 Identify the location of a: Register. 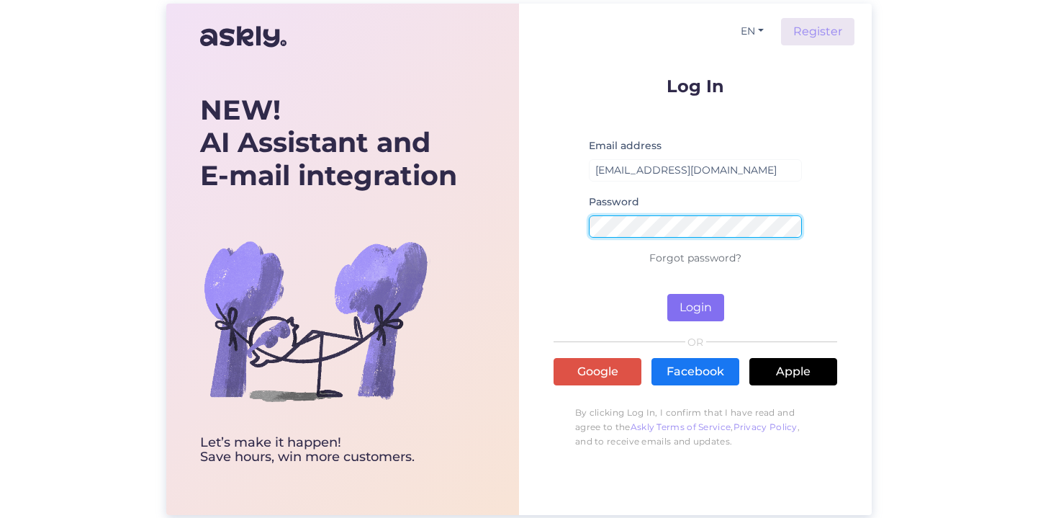
(818, 32).